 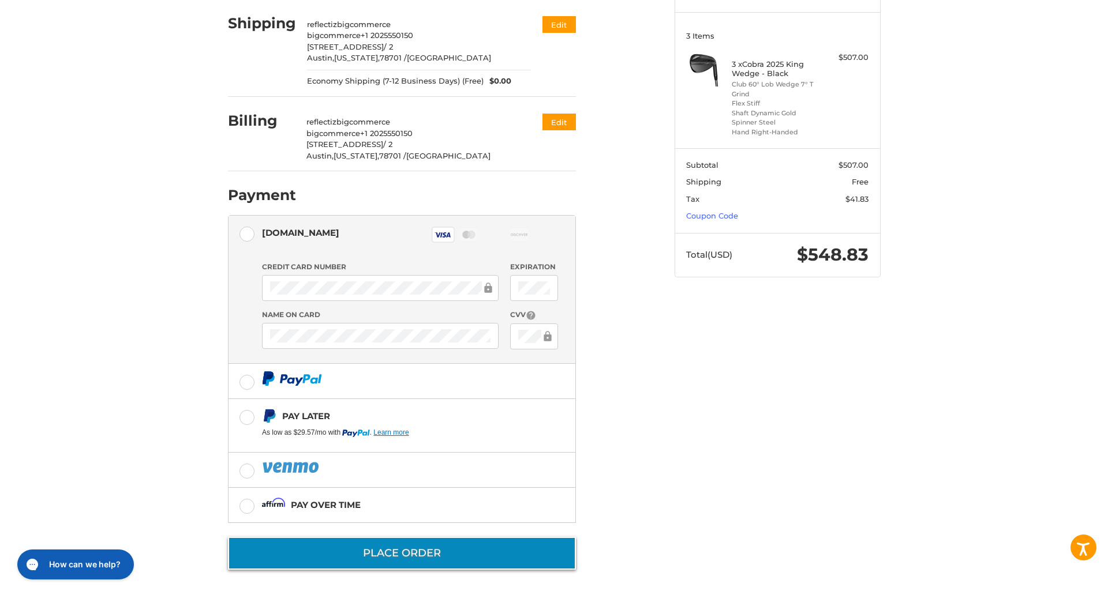 I want to click on li: Club 60° Lob Wedge 7° T Grind, so click(x=775, y=89).